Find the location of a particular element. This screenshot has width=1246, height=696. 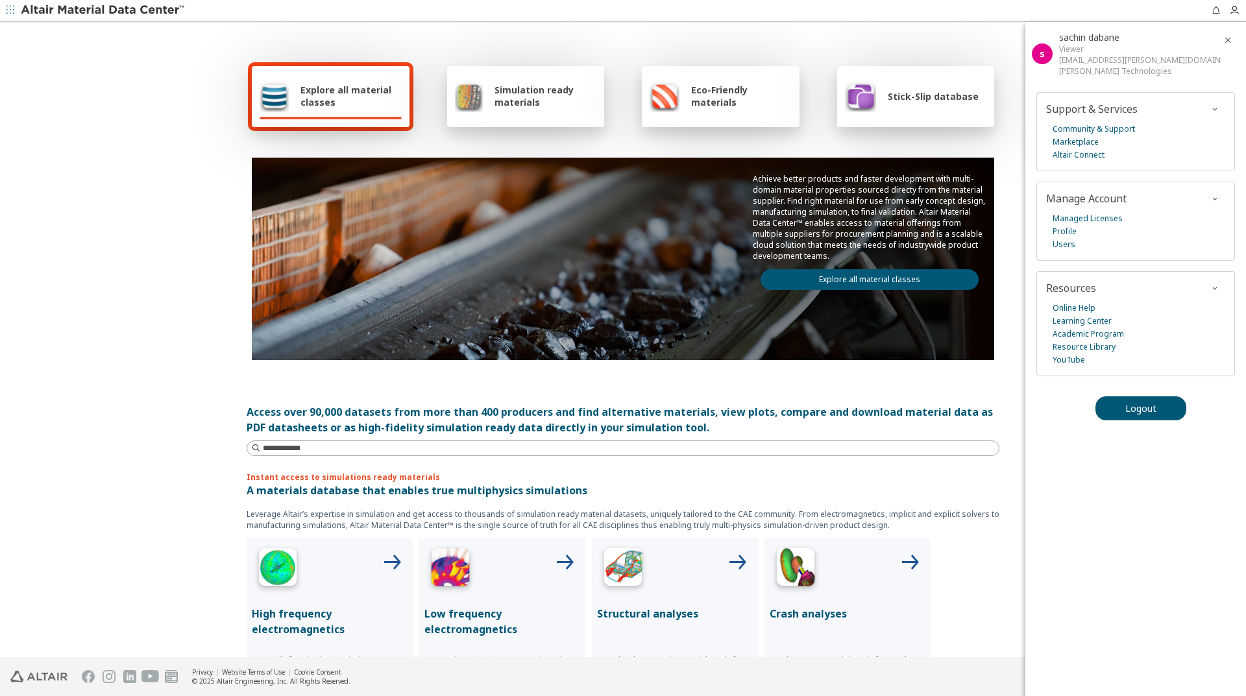

a: Privacy is located at coordinates (202, 672).